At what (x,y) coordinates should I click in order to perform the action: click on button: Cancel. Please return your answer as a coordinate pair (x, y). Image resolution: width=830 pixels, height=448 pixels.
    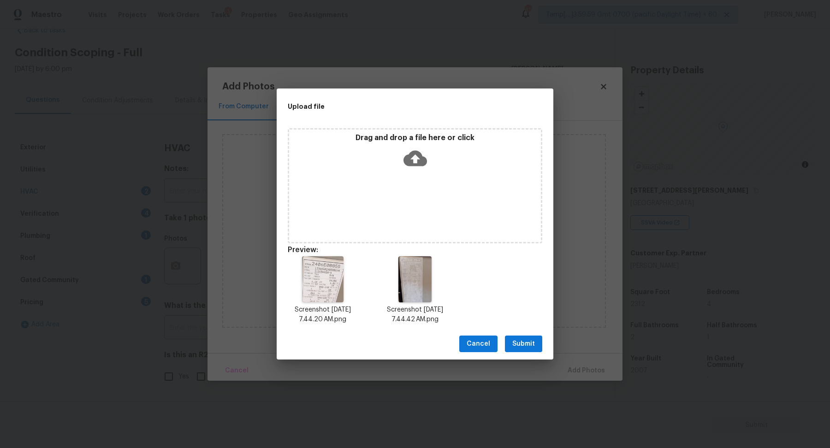
    Looking at the image, I should click on (478, 344).